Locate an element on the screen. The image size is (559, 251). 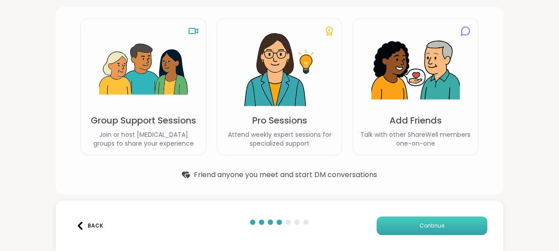
span: Friend anyone you meet and start DM conversations is located at coordinates (285, 175).